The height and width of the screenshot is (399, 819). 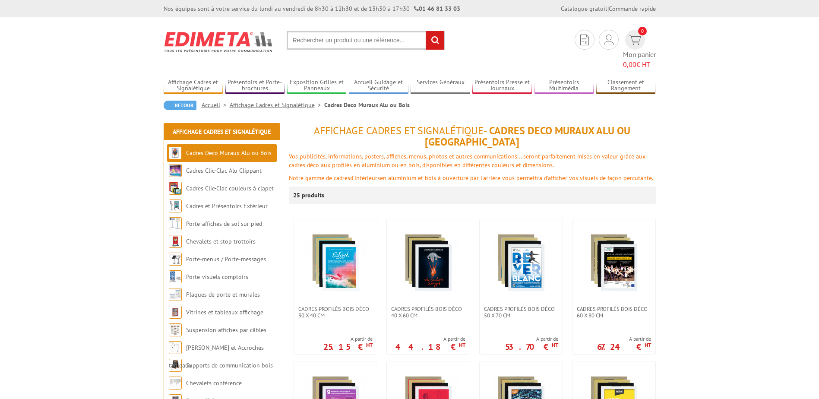 I want to click on p: 25 produits, so click(x=309, y=195).